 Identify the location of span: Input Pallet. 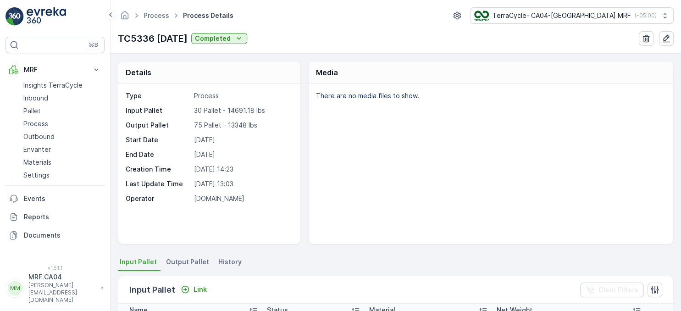
(138, 262).